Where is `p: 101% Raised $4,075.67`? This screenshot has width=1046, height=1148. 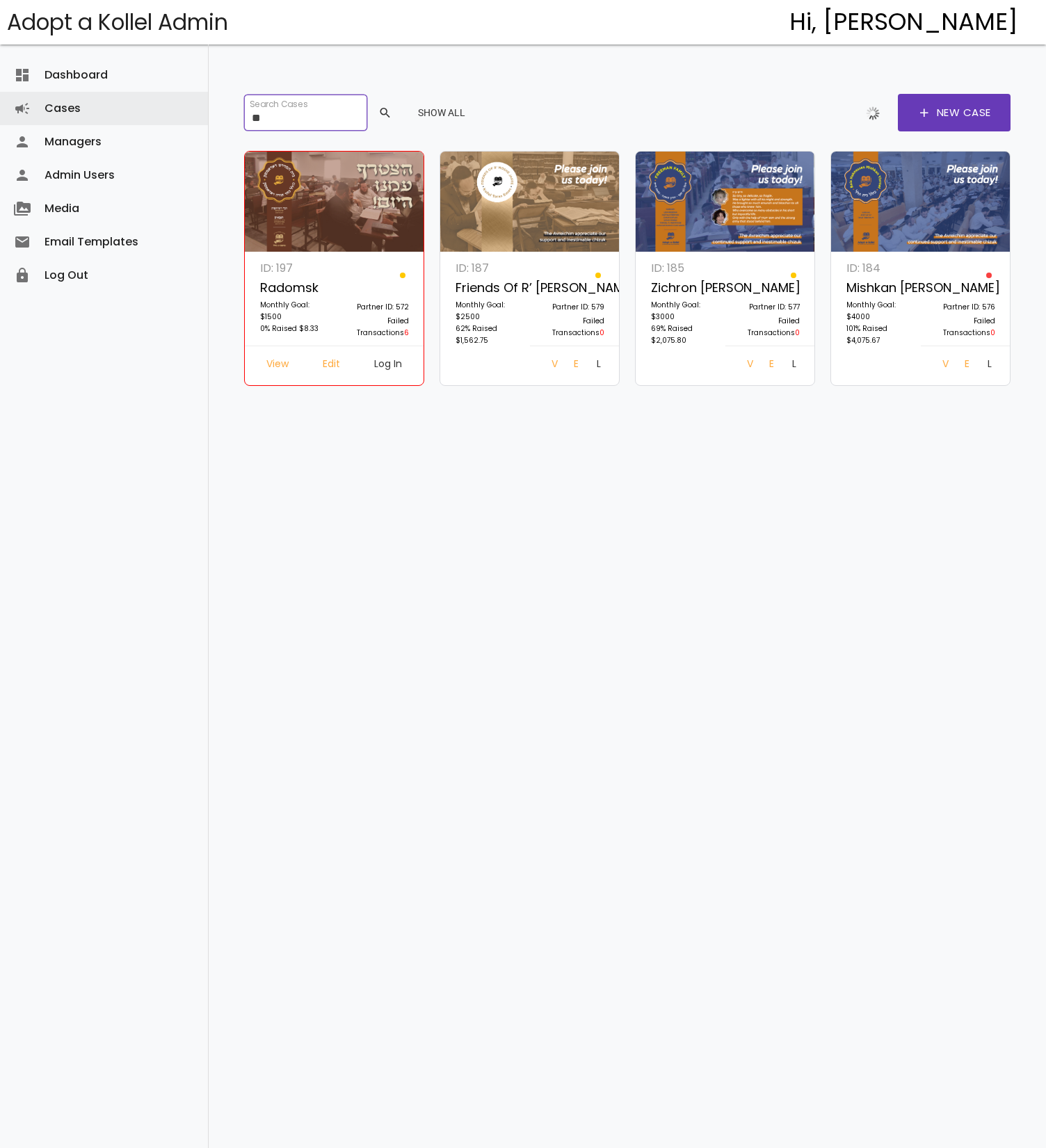
p: 101% Raised $4,075.67 is located at coordinates (880, 335).